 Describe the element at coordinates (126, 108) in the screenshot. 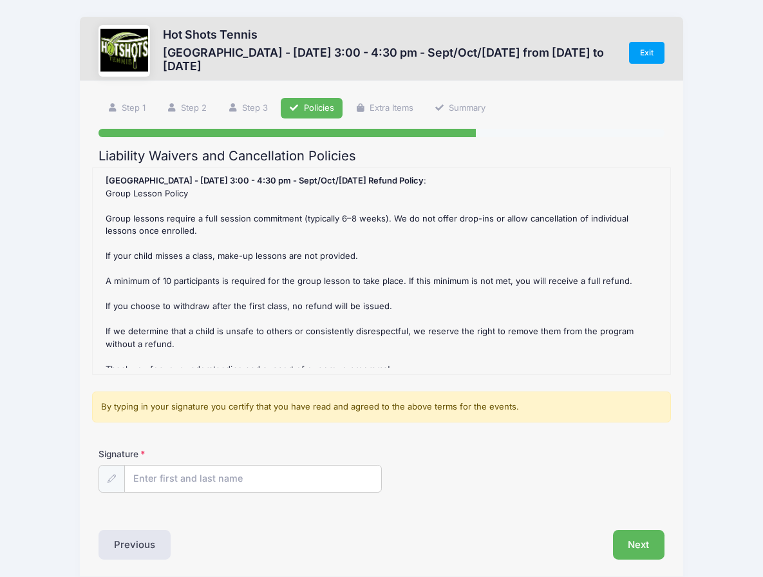

I see `a: Step 1` at that location.